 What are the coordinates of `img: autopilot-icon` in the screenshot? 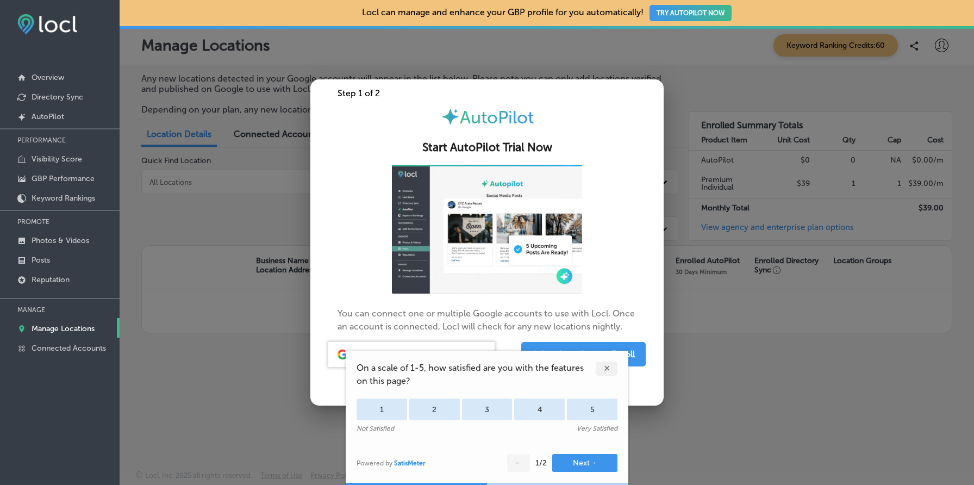 It's located at (450, 116).